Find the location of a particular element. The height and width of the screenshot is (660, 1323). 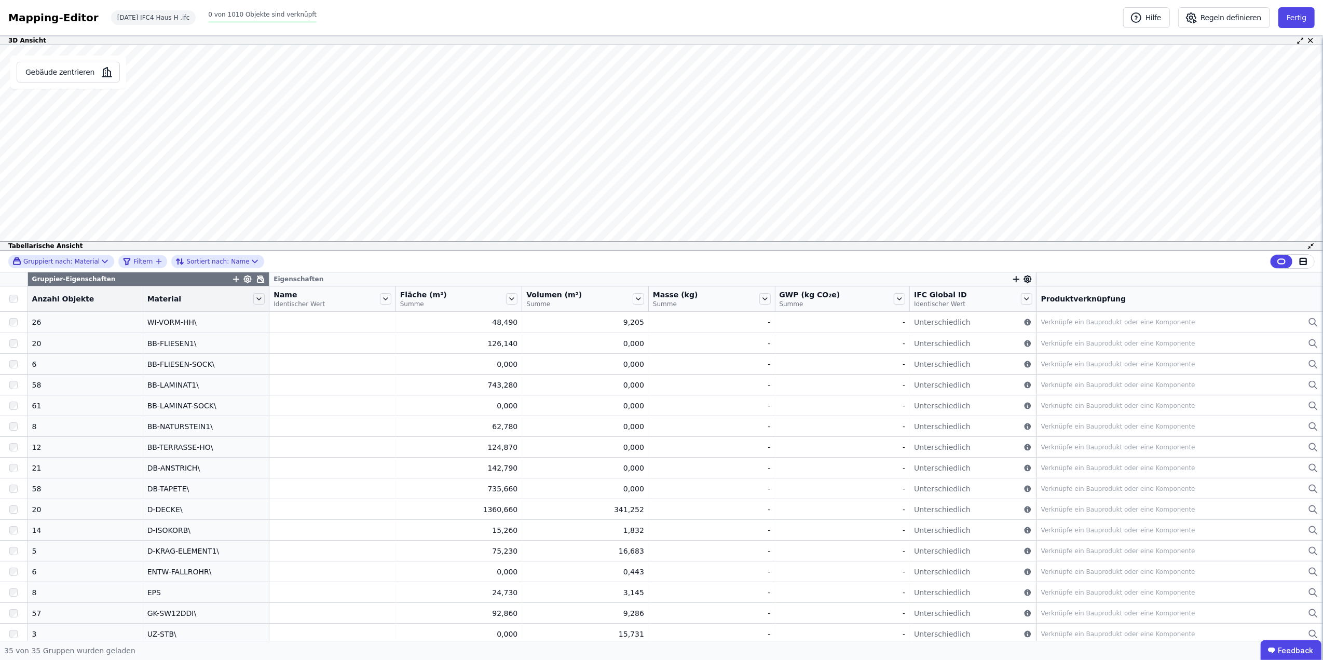

div: 341,252 is located at coordinates (585, 510).